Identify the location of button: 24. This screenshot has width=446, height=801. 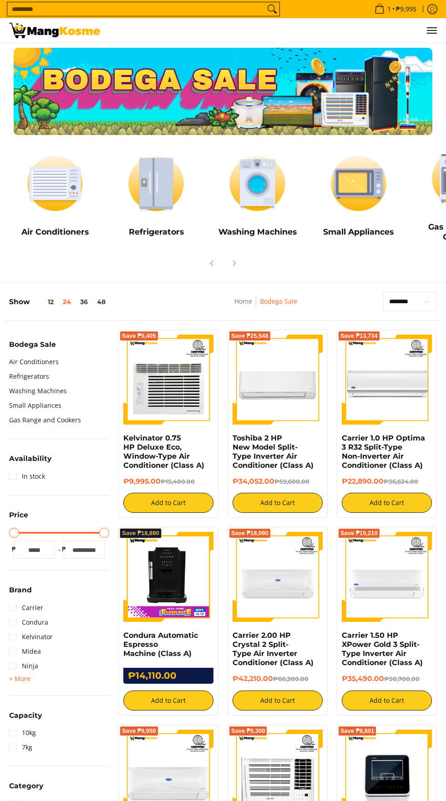
(67, 302).